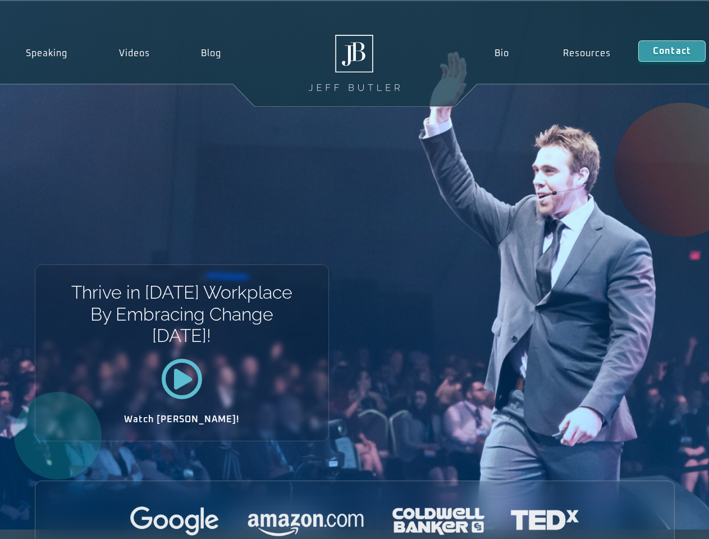  I want to click on a: Bio, so click(501, 53).